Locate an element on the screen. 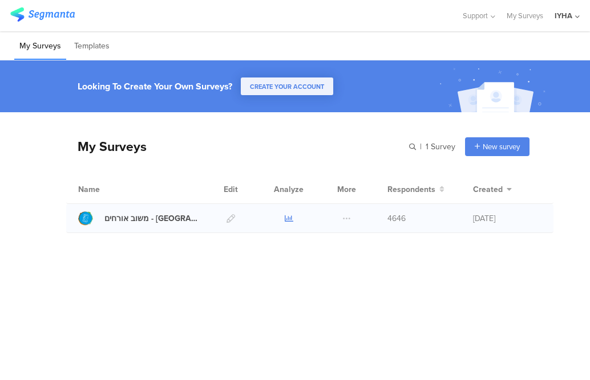  span: 1 Survey is located at coordinates (440, 147).